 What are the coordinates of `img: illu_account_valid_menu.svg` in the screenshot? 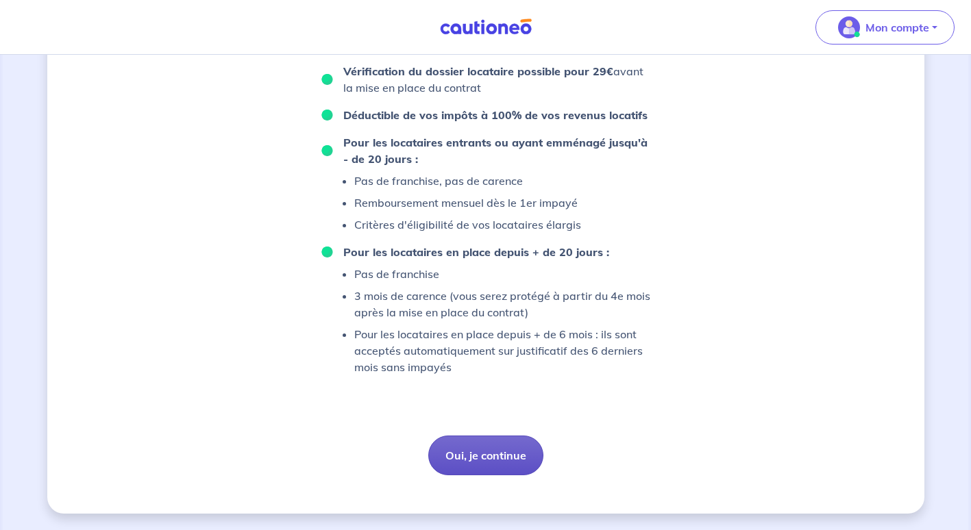 It's located at (849, 27).